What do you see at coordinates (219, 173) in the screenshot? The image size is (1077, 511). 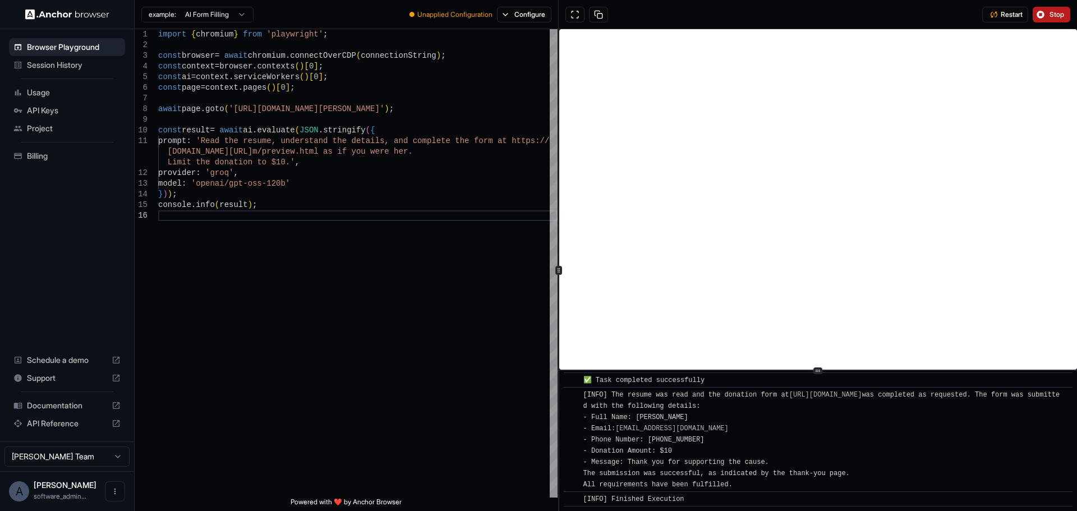 I see `span: 'groq'` at bounding box center [219, 173].